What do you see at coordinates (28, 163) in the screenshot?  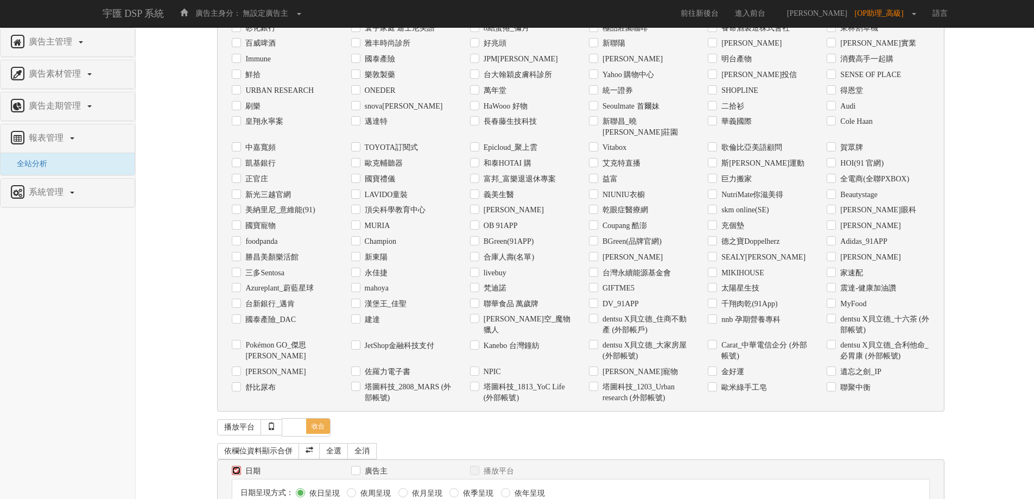 I see `span: 全站分析` at bounding box center [28, 163].